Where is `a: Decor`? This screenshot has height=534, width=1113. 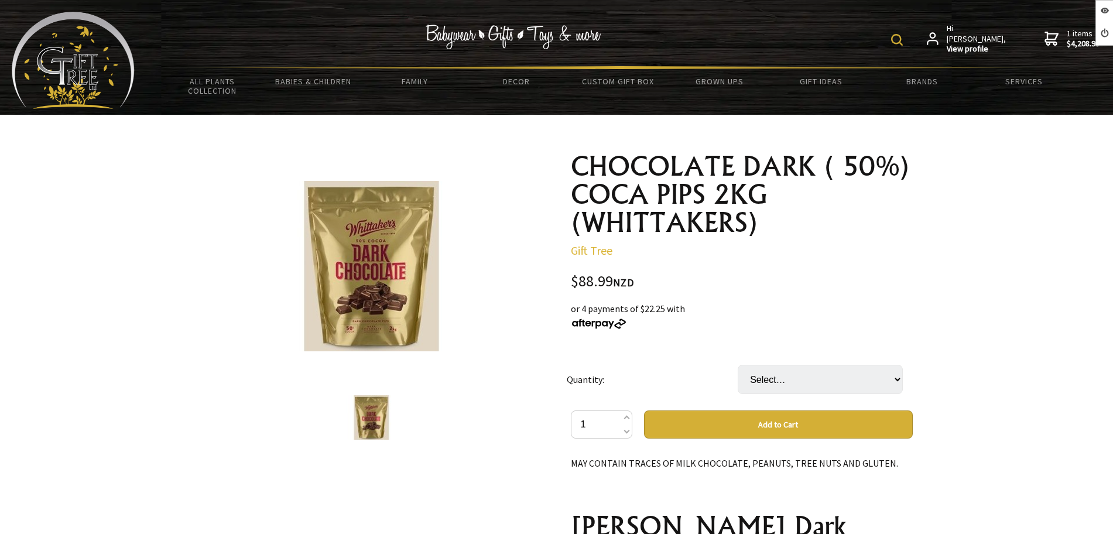 a: Decor is located at coordinates (516, 81).